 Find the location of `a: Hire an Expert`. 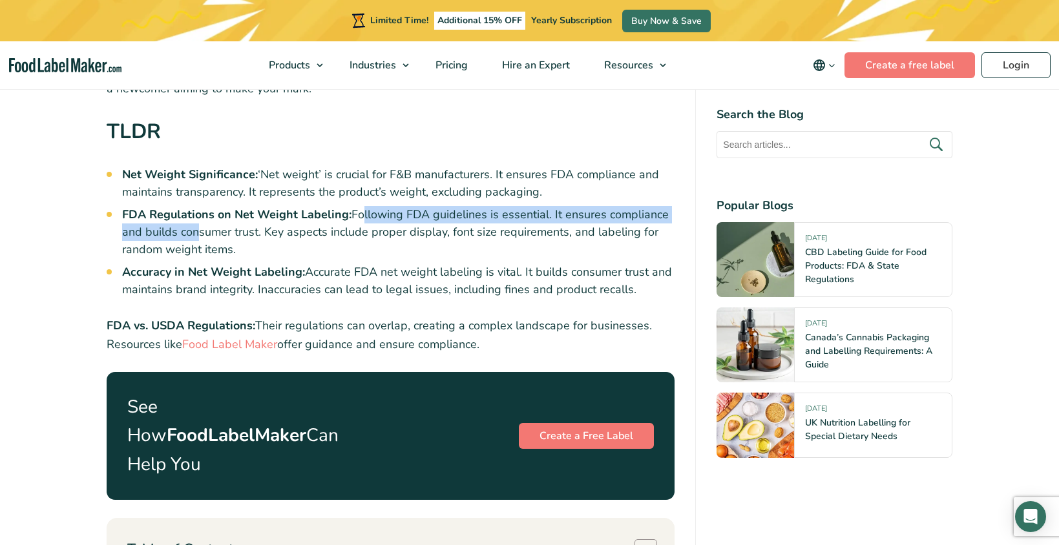

a: Hire an Expert is located at coordinates (534, 65).